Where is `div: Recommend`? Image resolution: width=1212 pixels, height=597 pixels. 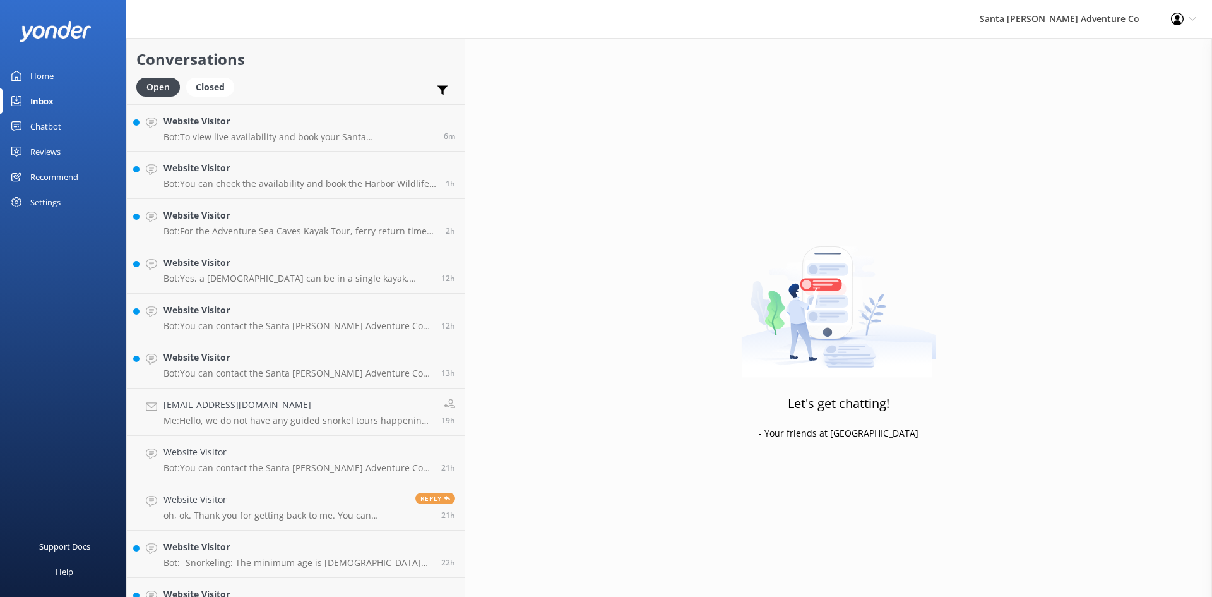
div: Recommend is located at coordinates (54, 177).